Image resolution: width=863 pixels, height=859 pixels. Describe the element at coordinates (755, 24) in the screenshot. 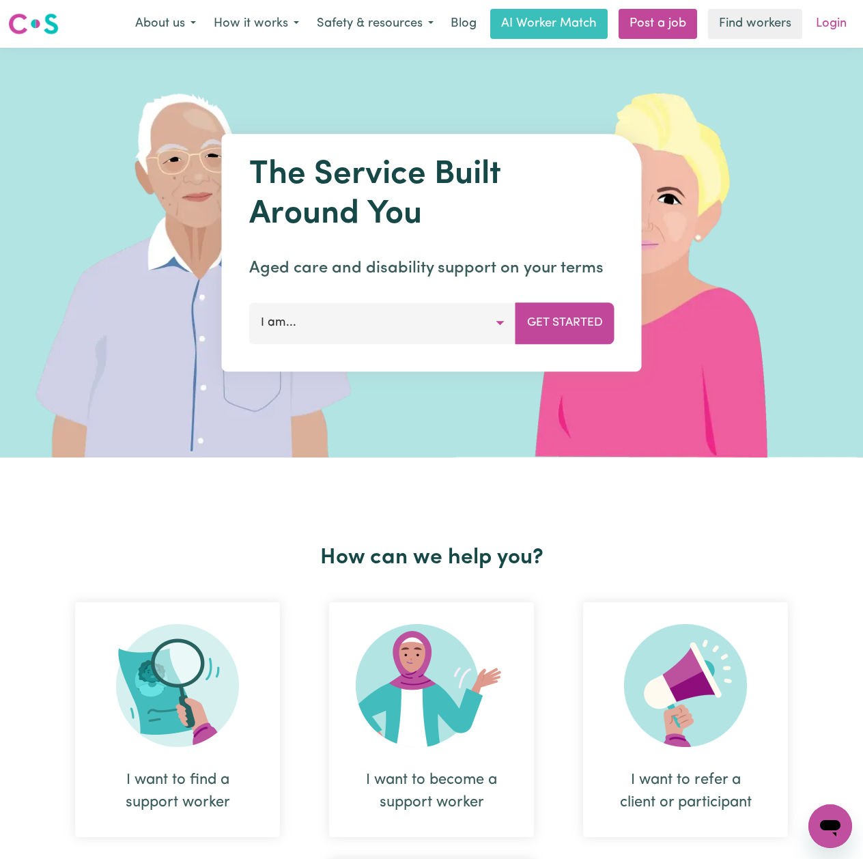

I see `a: Find workers` at that location.